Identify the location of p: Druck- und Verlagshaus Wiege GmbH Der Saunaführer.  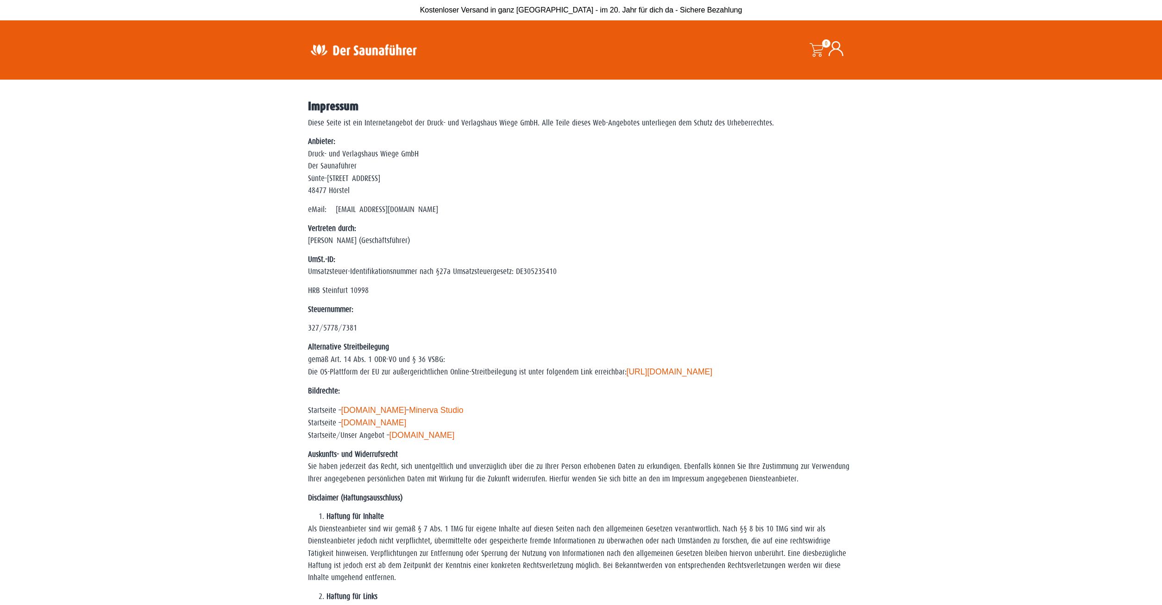
(581, 166).